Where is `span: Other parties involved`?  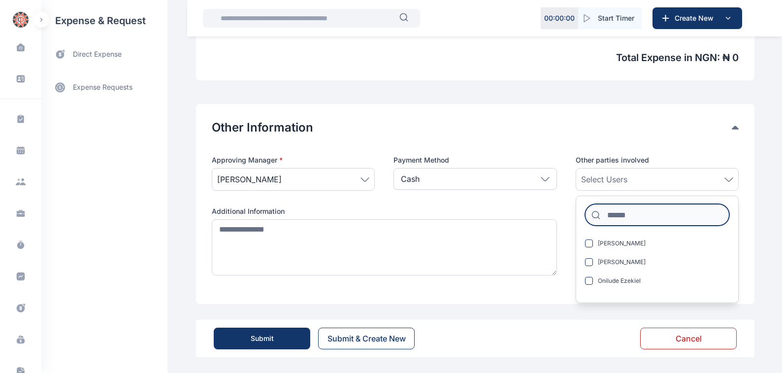
span: Other parties involved is located at coordinates (612, 160).